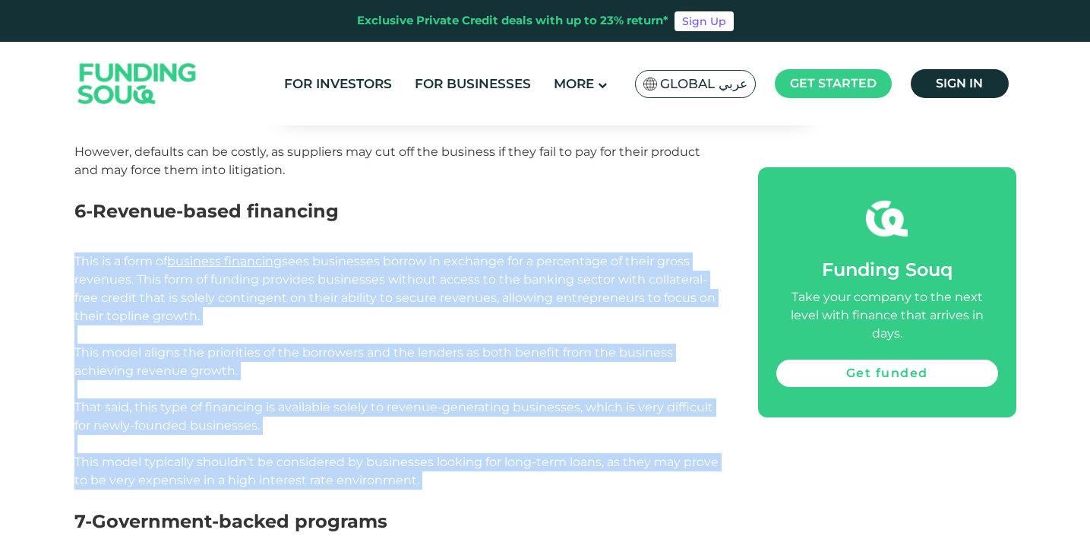 The image size is (1090, 552). I want to click on span: That said, this type of financing is available solely to revenue-generating businesses, which is ..., so click(397, 443).